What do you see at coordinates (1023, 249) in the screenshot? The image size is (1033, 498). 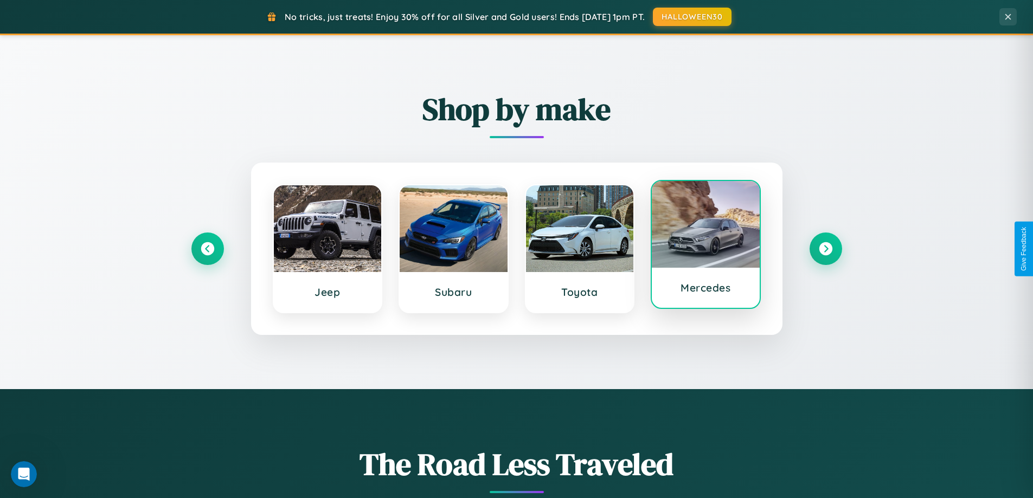 I see `div: Give Feedback` at bounding box center [1023, 249].